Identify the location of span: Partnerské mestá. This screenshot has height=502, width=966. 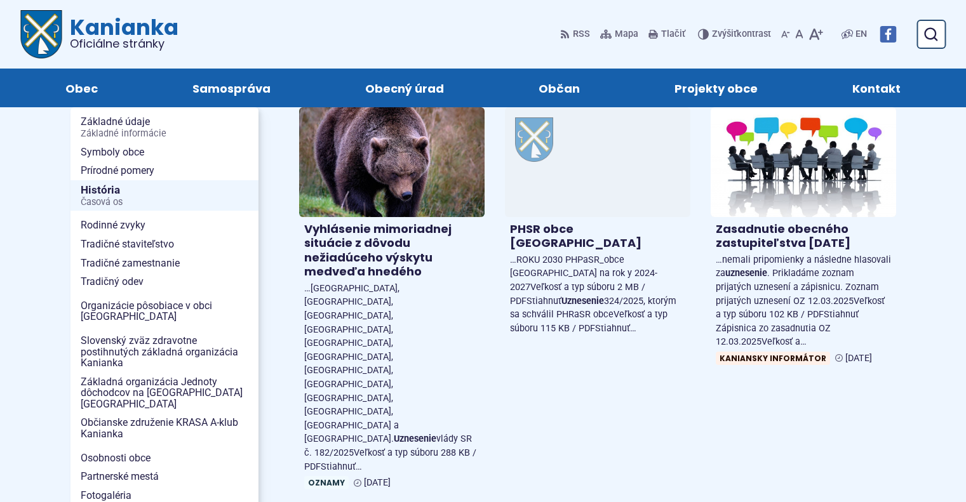
(164, 477).